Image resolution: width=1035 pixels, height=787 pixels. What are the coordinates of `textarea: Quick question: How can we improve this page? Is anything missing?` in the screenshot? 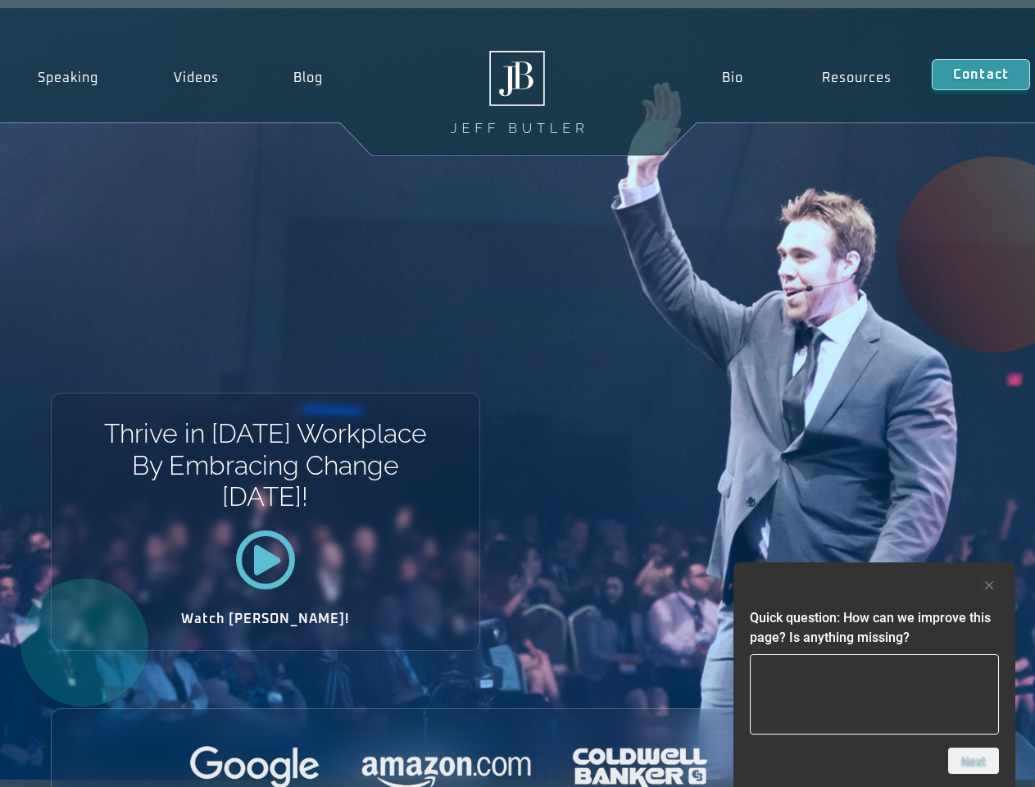 It's located at (874, 694).